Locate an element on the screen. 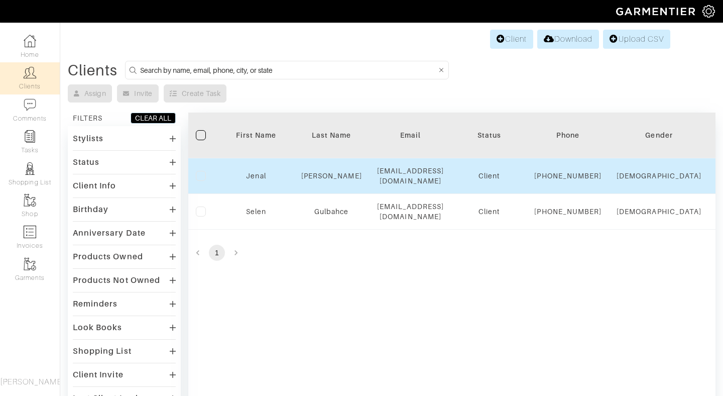 This screenshot has width=723, height=396. div: Gender is located at coordinates (659, 135).